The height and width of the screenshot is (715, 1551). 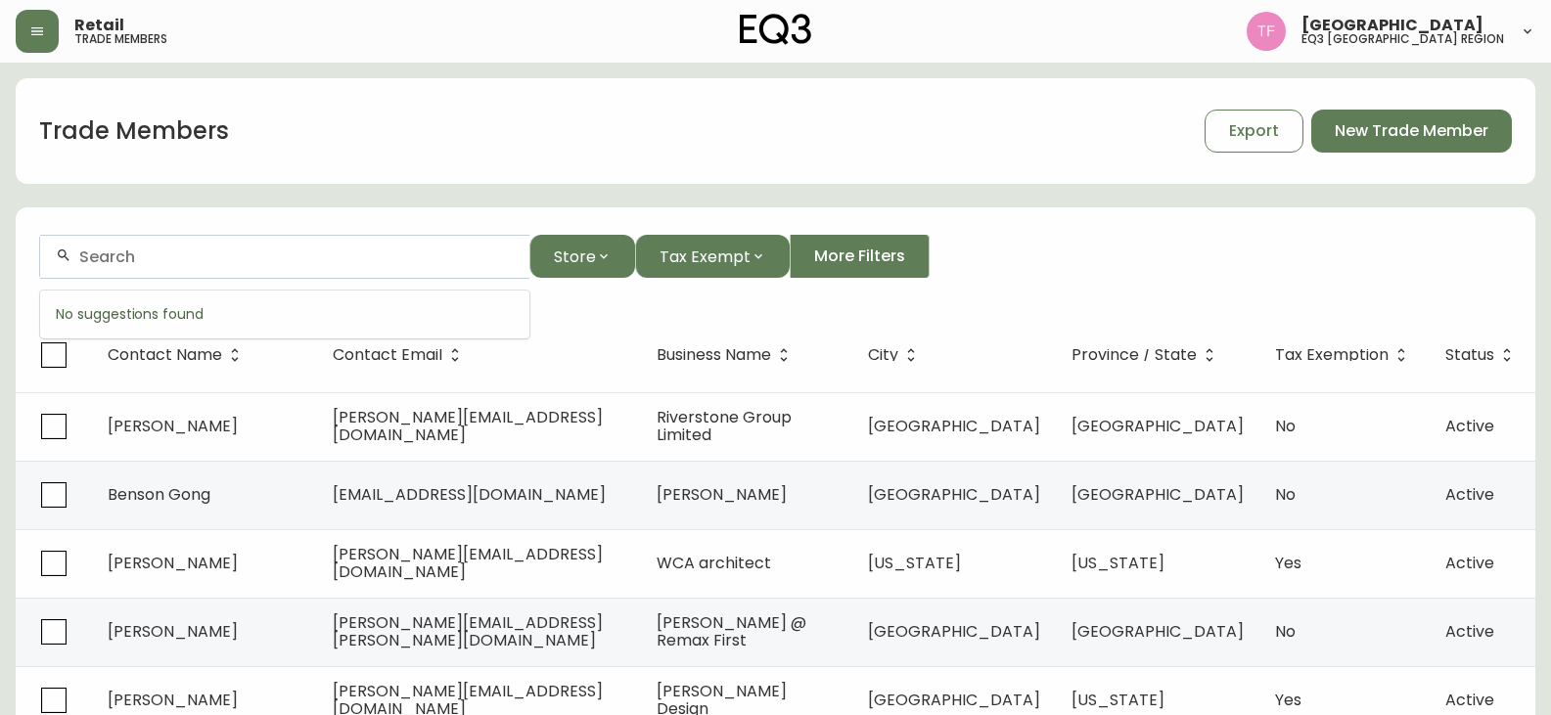 I want to click on img: logo, so click(x=776, y=29).